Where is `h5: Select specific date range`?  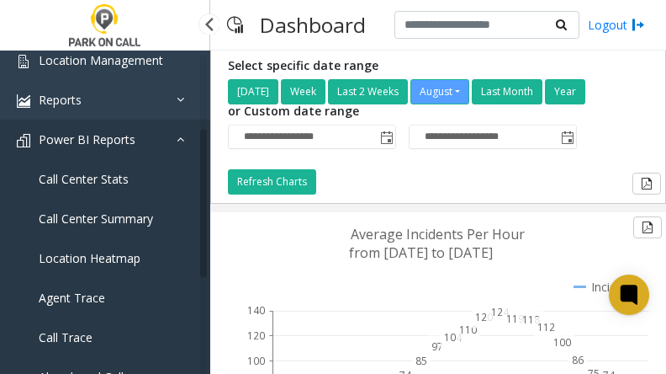 h5: Select specific date range is located at coordinates (408, 66).